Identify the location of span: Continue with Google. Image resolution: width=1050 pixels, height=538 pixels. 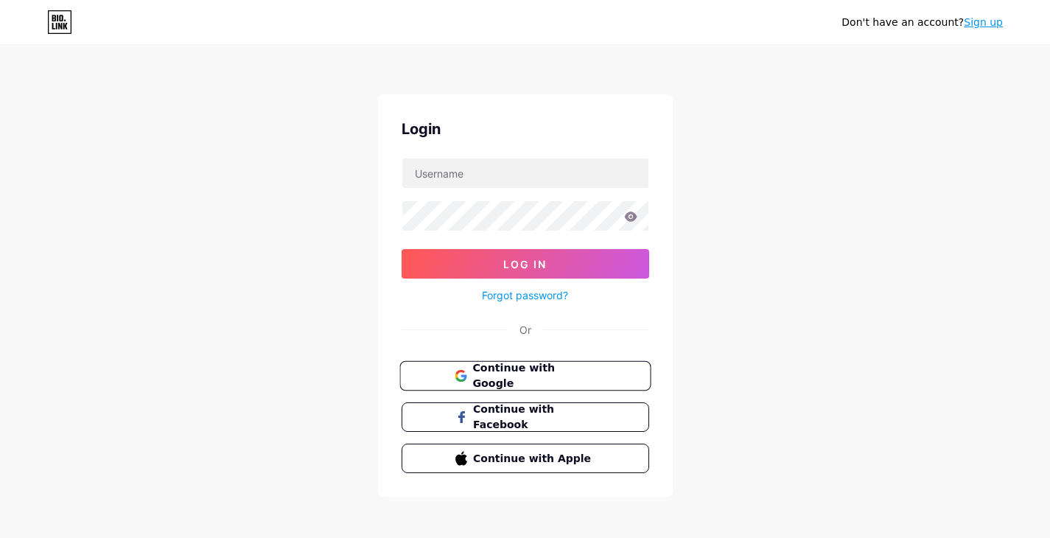
(533, 376).